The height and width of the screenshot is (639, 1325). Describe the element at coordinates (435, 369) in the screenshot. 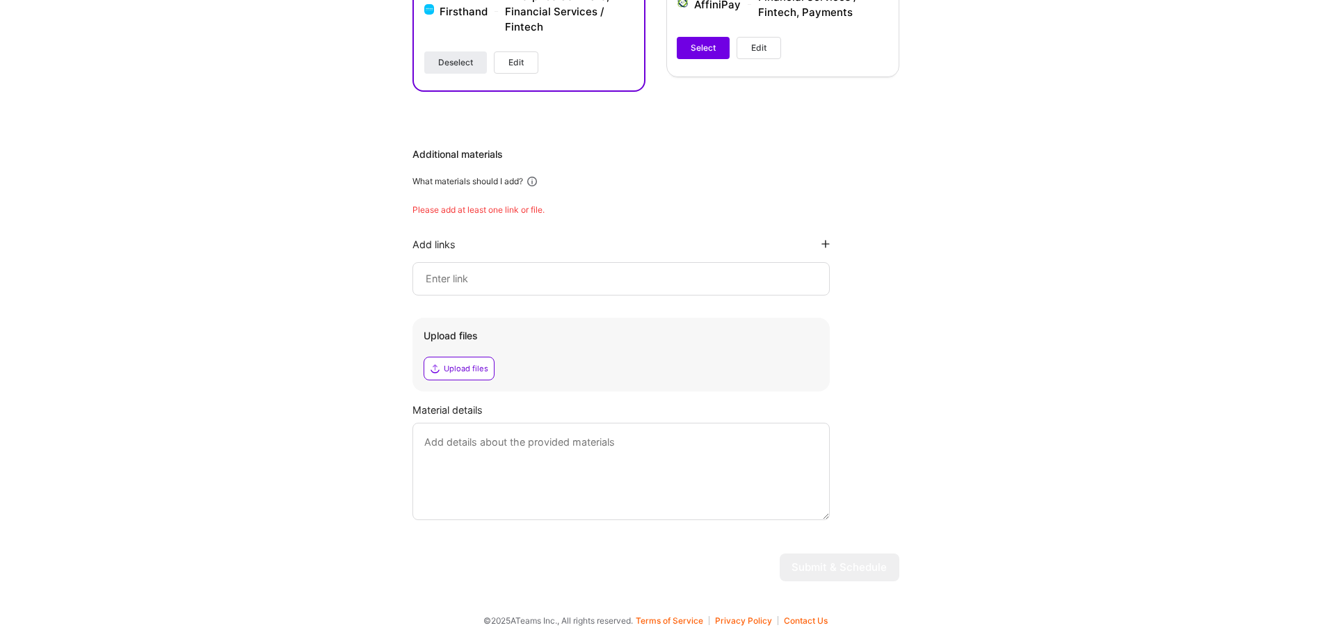

I see `i: icon Upload2` at that location.